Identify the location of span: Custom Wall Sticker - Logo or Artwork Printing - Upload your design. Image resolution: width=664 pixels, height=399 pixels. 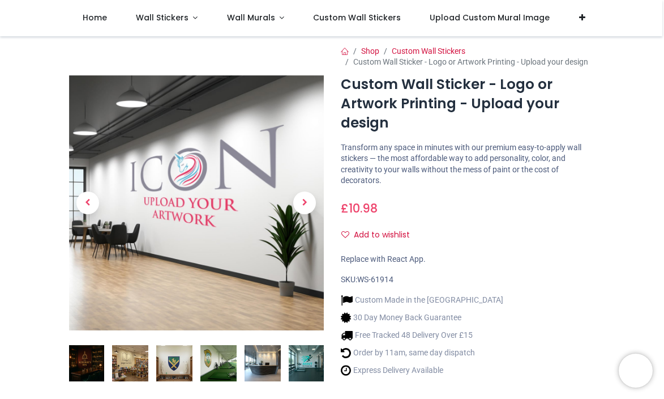
(471, 62).